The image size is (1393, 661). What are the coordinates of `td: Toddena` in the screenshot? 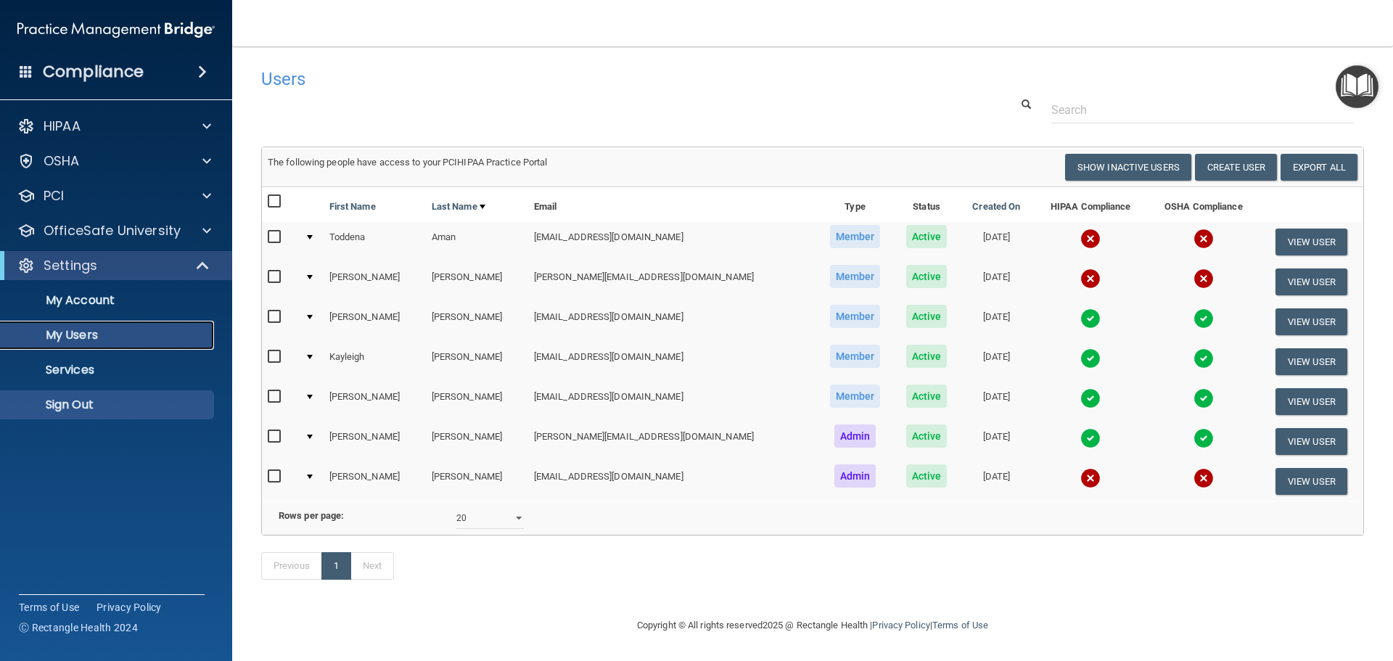 It's located at (374, 242).